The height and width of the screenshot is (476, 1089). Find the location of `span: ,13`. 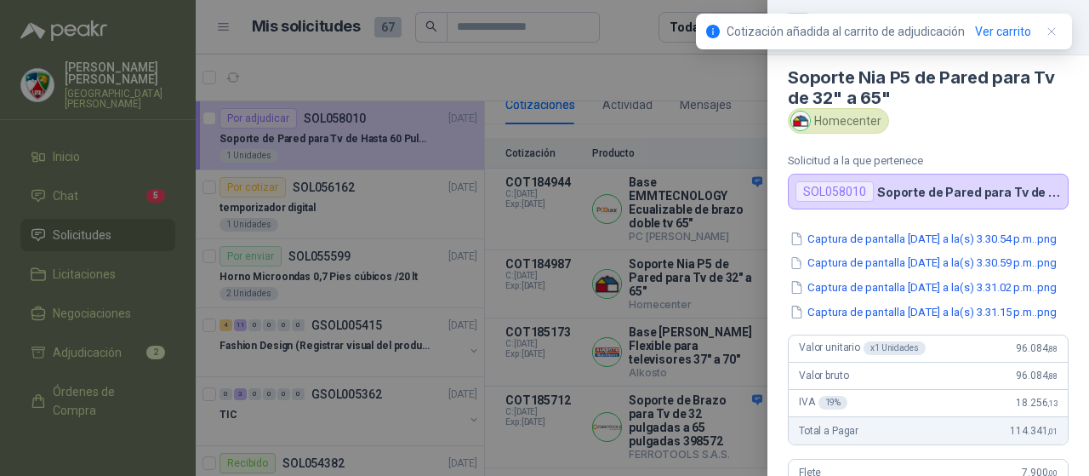

span: ,13 is located at coordinates (1052, 402).